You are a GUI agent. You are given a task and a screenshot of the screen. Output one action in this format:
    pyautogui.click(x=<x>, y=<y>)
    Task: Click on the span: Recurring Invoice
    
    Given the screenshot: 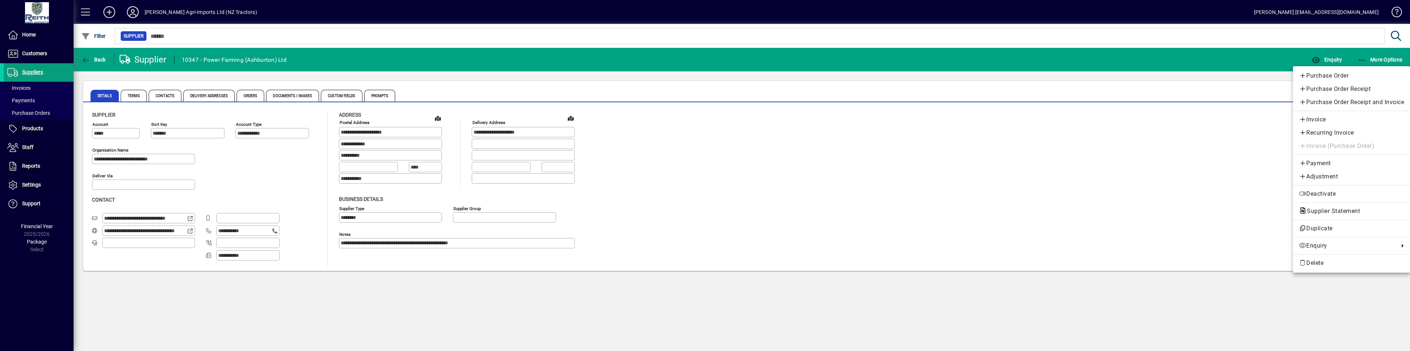 What is the action you would take?
    pyautogui.click(x=1352, y=133)
    